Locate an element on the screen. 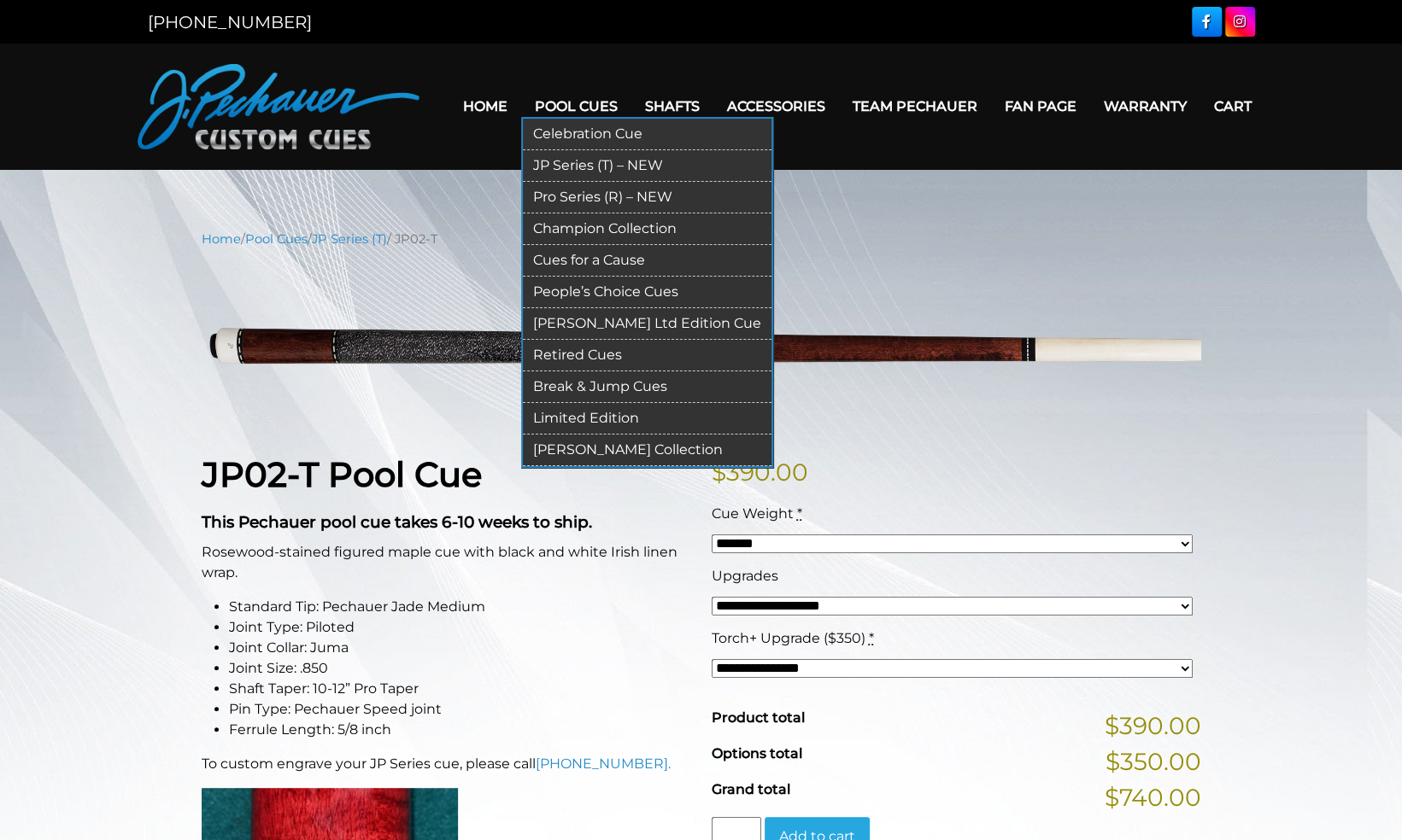 This screenshot has height=840, width=1402. a: Celebration Cue is located at coordinates (646, 134).